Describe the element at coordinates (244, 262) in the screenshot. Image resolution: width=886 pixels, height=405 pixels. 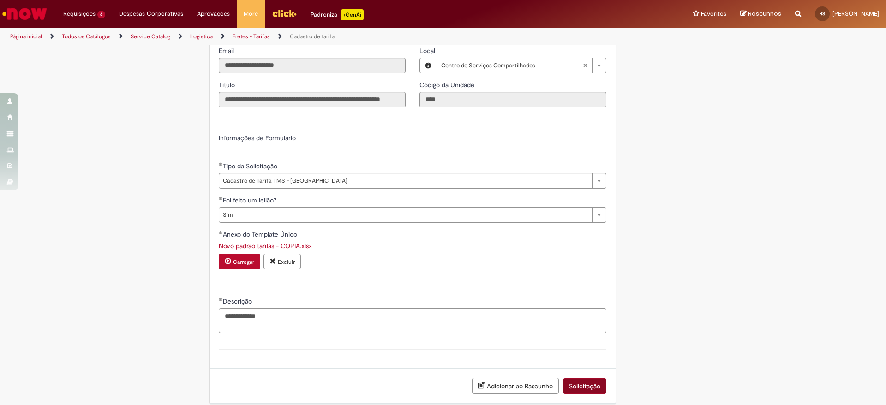
I see `small: Carregar` at that location.